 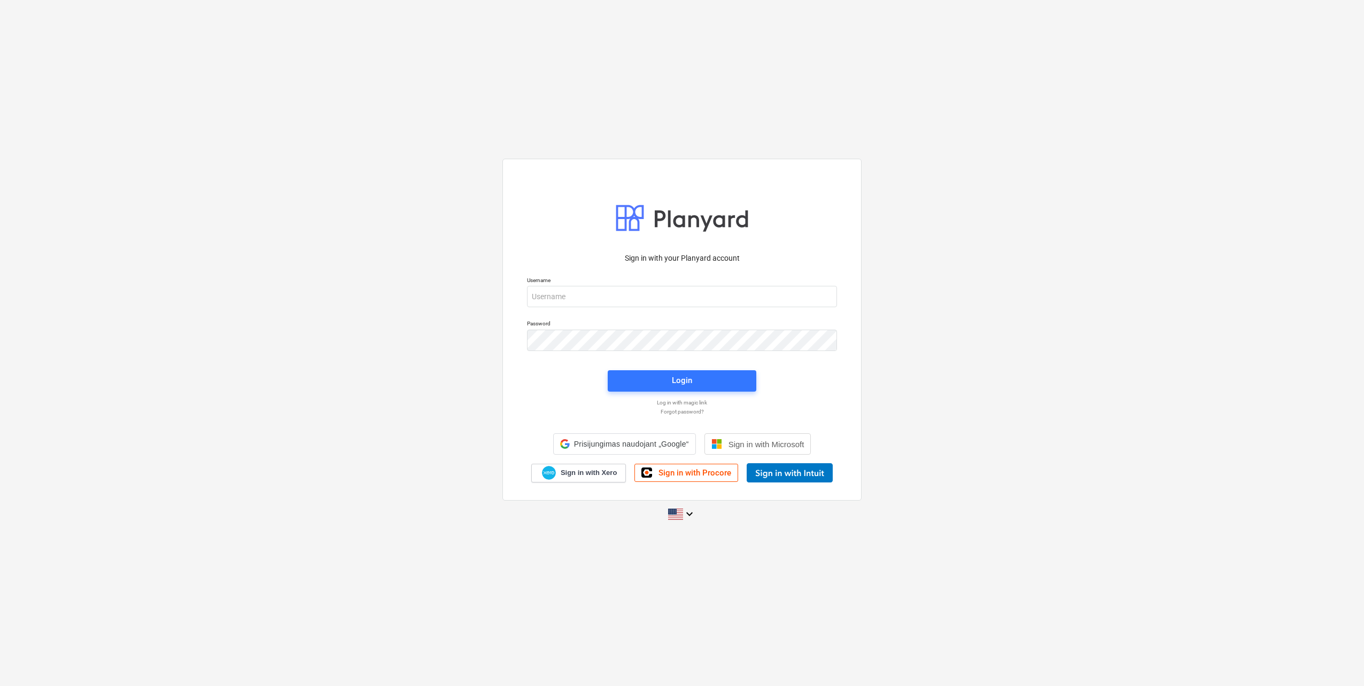 I want to click on p: Forgot password?, so click(x=682, y=412).